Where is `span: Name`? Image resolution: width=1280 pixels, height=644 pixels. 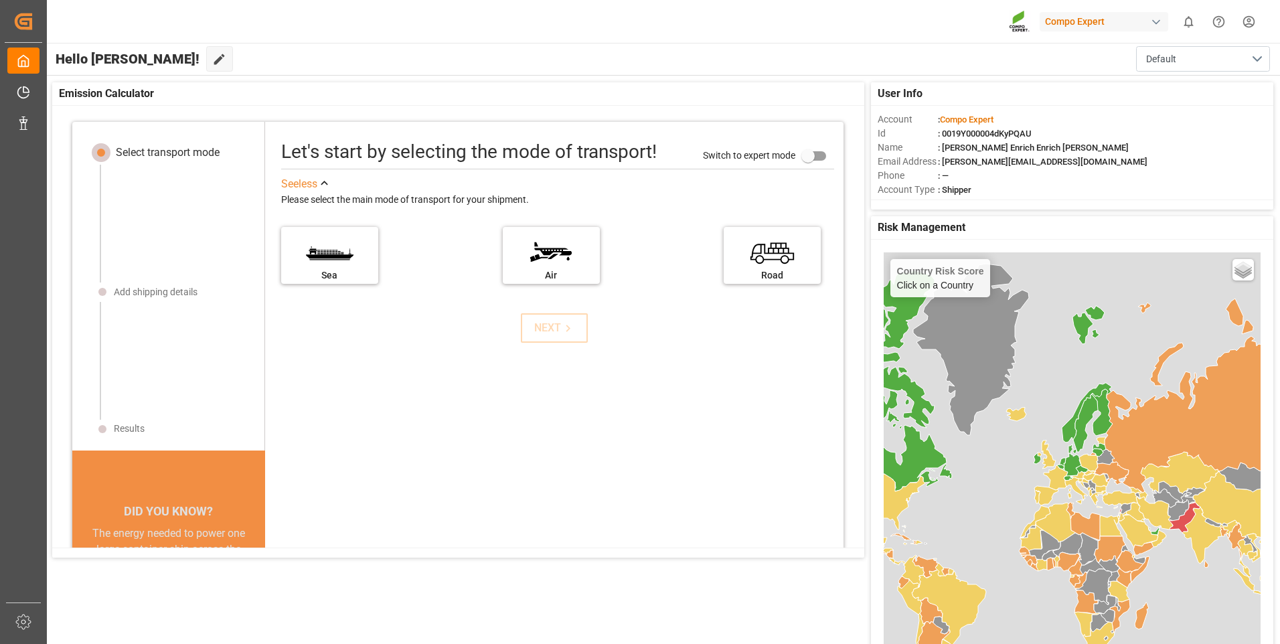
span: Name is located at coordinates (908, 147).